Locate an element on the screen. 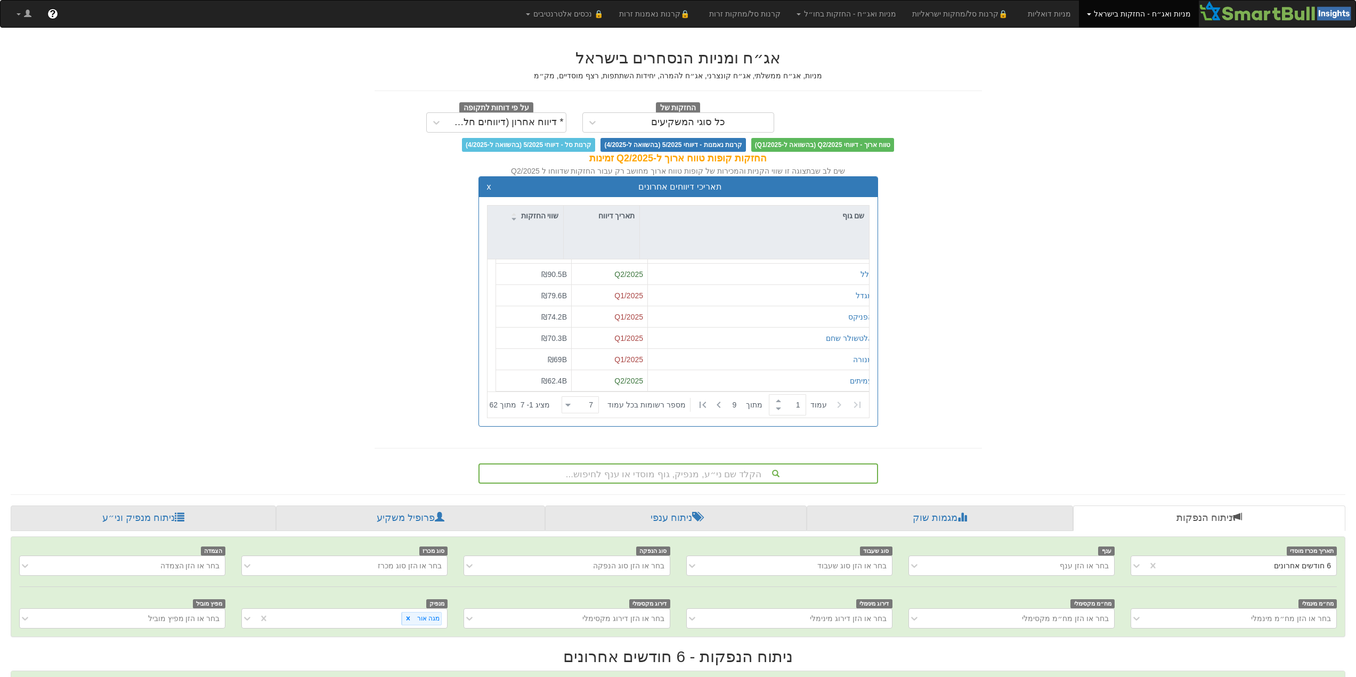 Image resolution: width=1356 pixels, height=677 pixels. span: הצמדה is located at coordinates (213, 551).